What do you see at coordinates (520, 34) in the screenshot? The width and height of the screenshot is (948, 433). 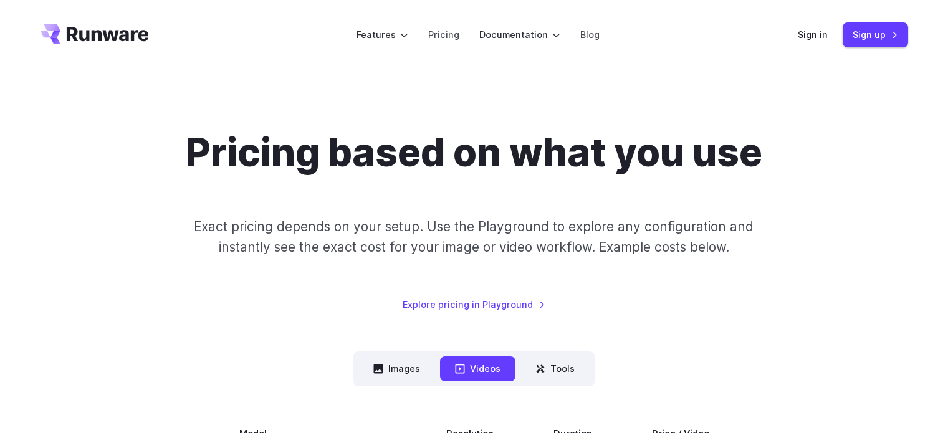 I see `label: Documentation` at bounding box center [520, 34].